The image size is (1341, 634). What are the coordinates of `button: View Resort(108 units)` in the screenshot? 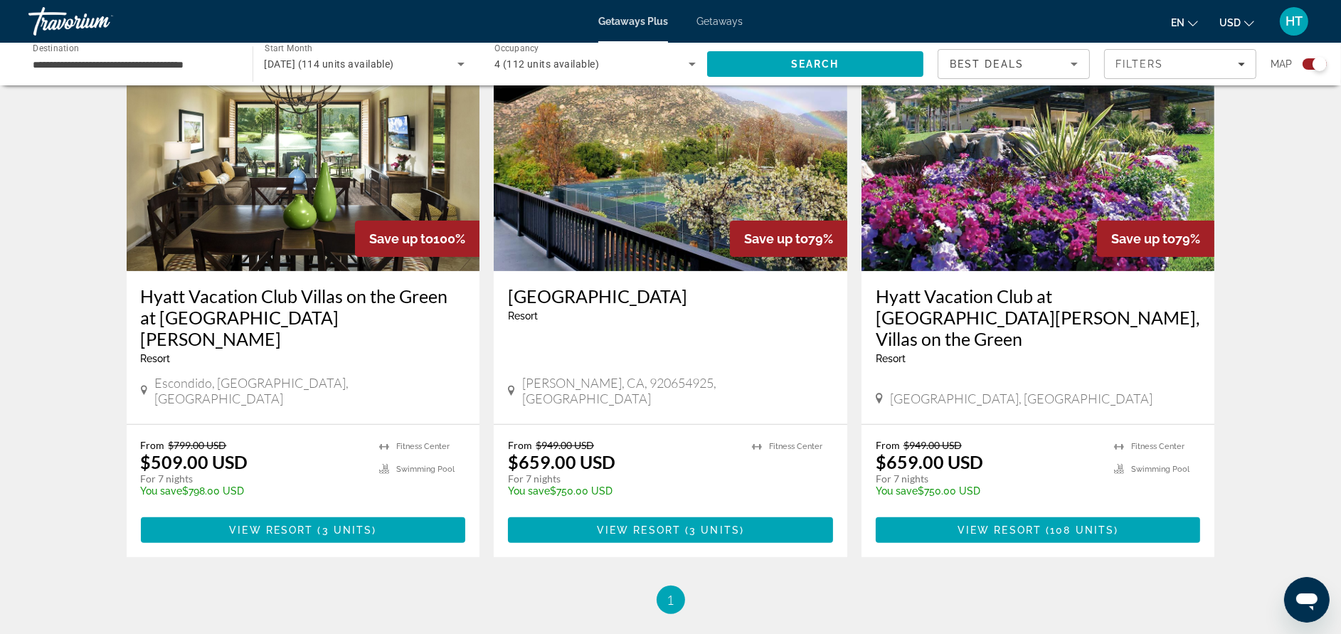 It's located at (1038, 530).